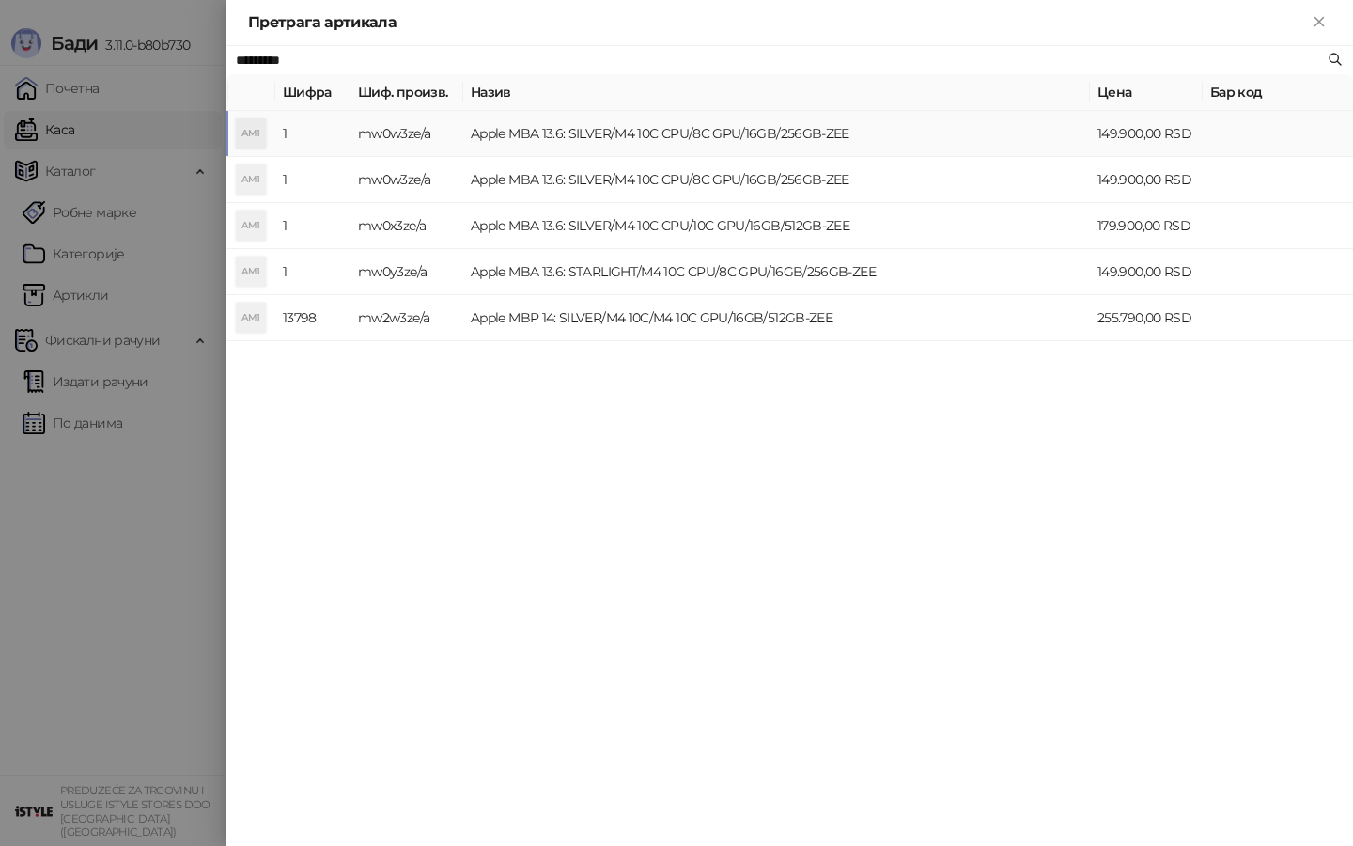  Describe the element at coordinates (776, 226) in the screenshot. I see `td: Apple MBA 13.6: SILVER/M4 10C CPU/10C GPU/16GB/512GB-ZEE` at that location.